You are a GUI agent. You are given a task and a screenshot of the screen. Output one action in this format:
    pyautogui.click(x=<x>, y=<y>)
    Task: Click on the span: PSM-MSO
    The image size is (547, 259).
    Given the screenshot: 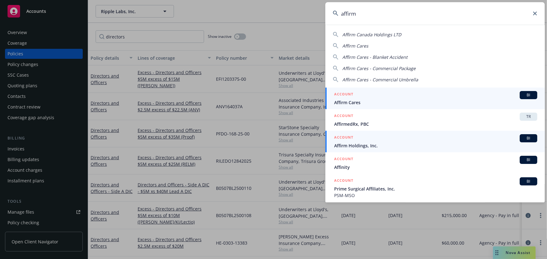 What is the action you would take?
    pyautogui.click(x=435, y=195)
    